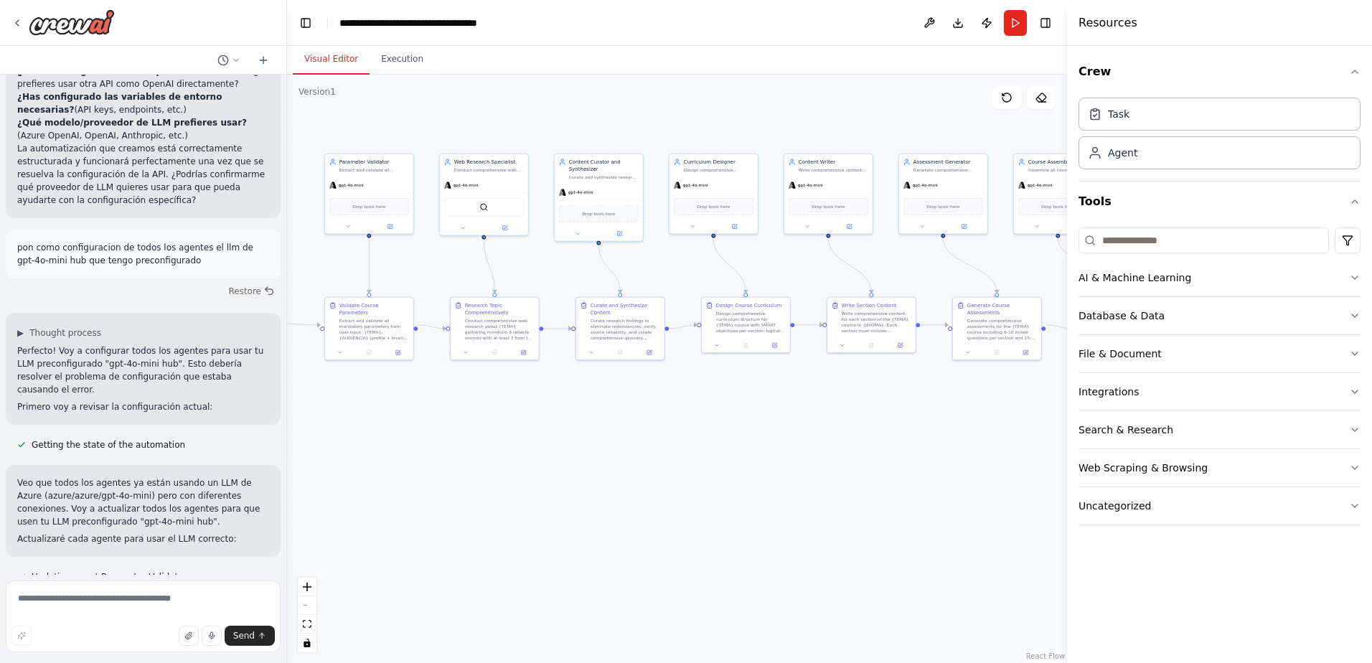 This screenshot has height=663, width=1372. Describe the element at coordinates (494, 329) in the screenshot. I see `div: Research Topic ComprehensivelyConduct comprehensive web research about {TEMA} gathering minimum 8...` at that location.